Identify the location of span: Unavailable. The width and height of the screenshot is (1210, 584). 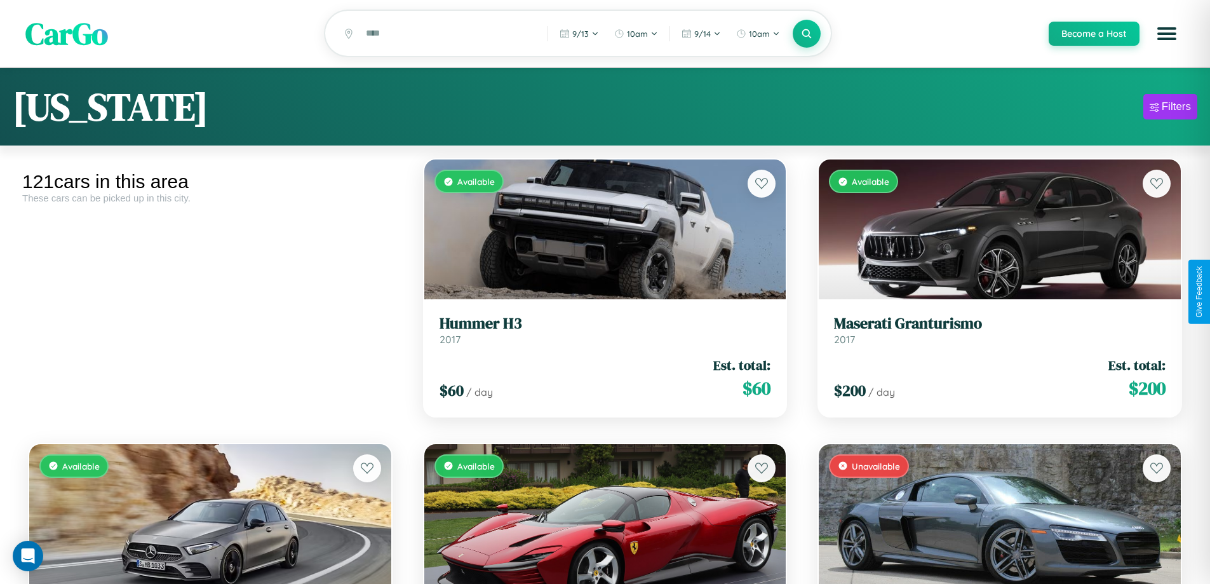
(876, 466).